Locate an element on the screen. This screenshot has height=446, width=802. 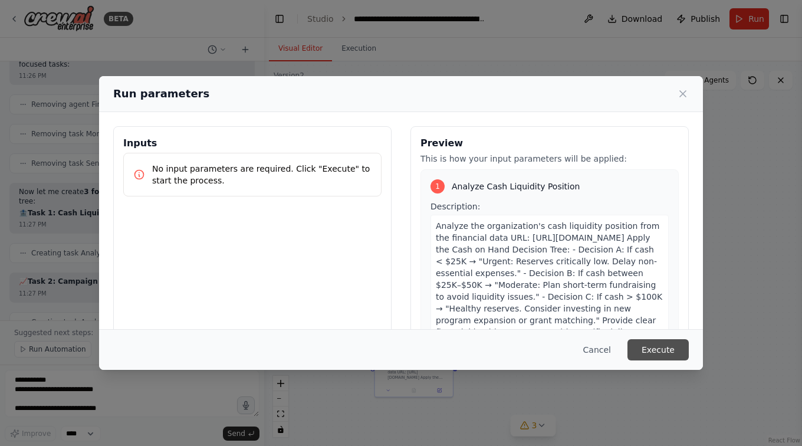
p: This is how your input parameters will be applied: is located at coordinates (550, 159).